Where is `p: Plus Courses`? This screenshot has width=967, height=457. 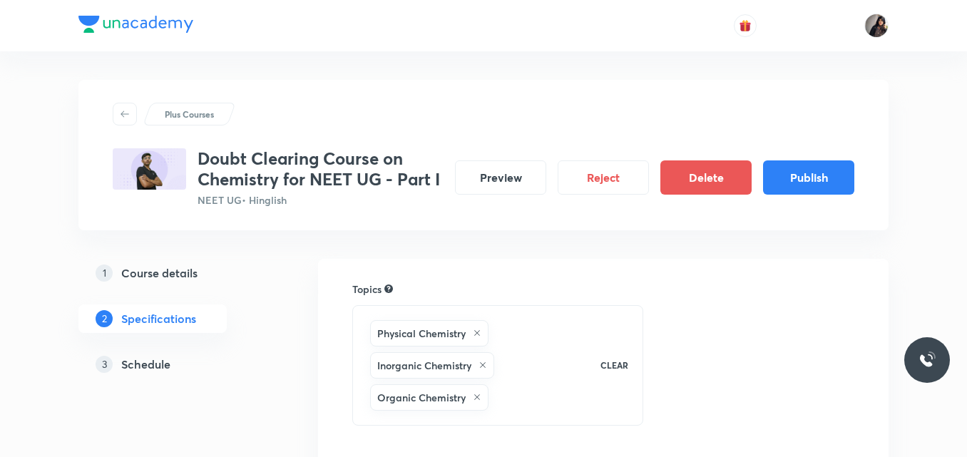
p: Plus Courses is located at coordinates (189, 114).